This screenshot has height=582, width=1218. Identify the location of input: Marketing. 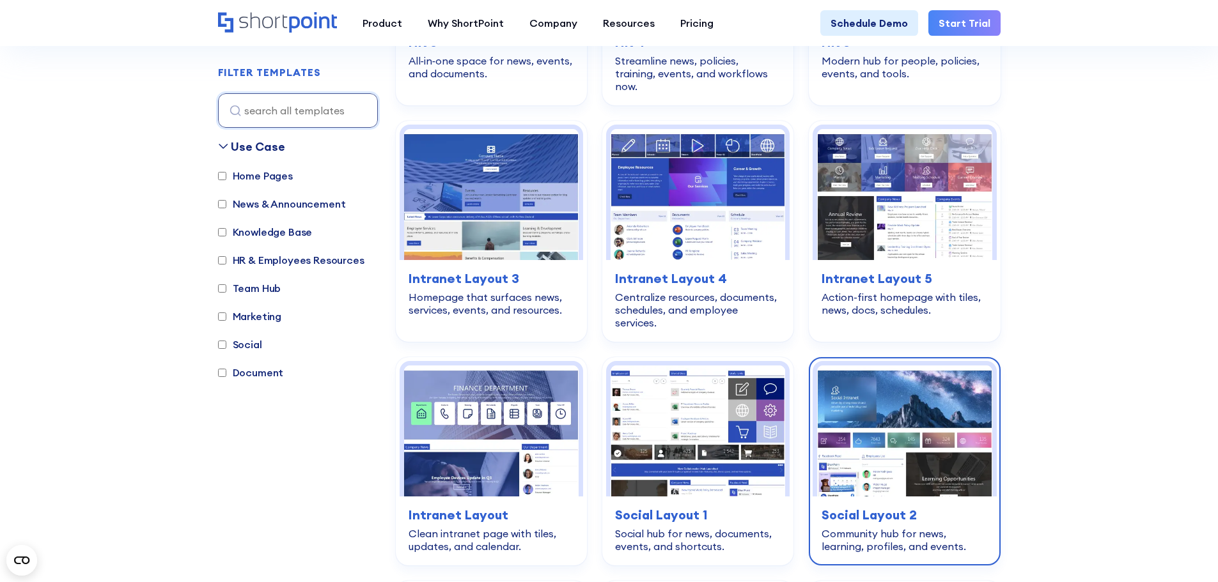
(222, 316).